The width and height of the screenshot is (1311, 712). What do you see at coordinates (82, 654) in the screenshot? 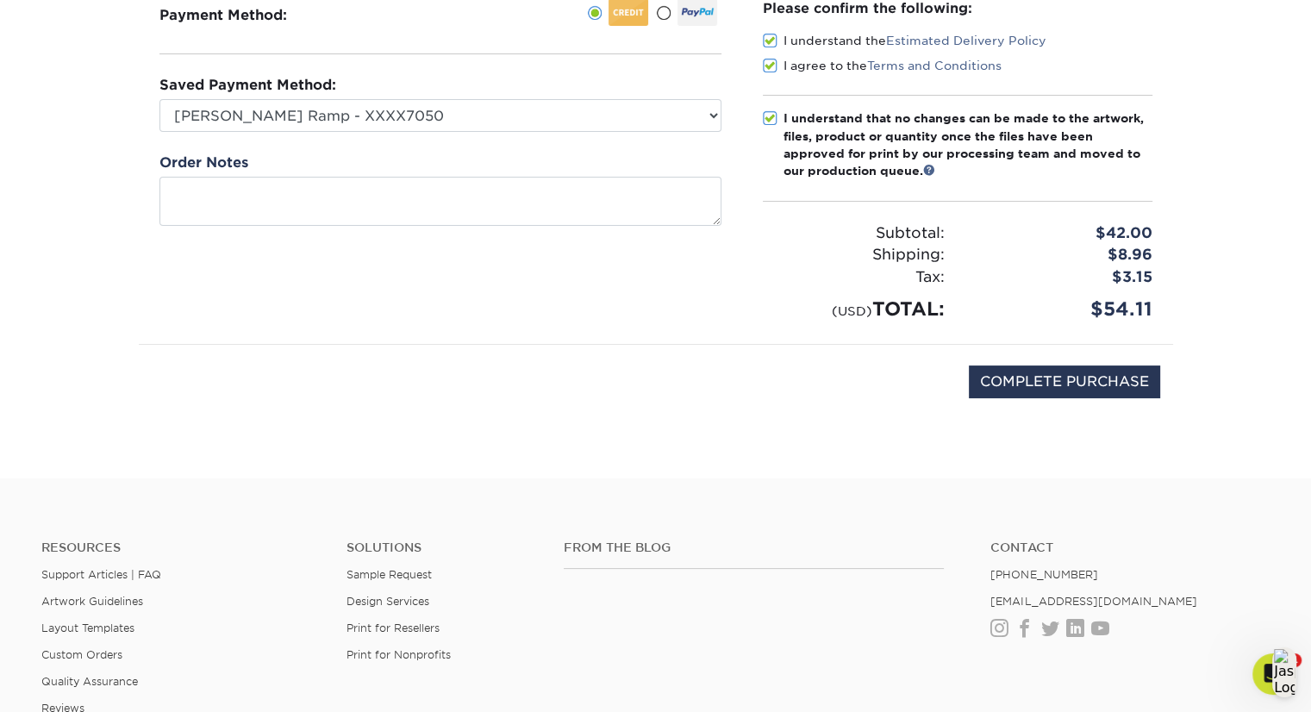
I see `a: Custom Orders` at bounding box center [82, 654].